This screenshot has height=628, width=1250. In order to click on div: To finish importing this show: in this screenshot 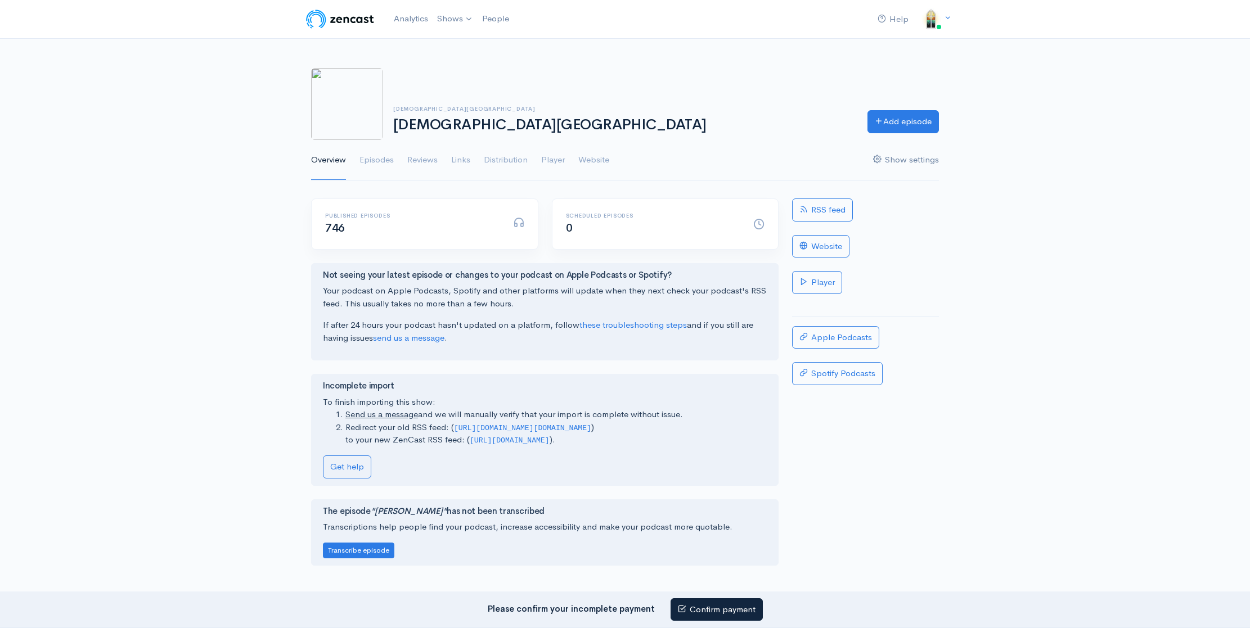, I will do `click(545, 430)`.